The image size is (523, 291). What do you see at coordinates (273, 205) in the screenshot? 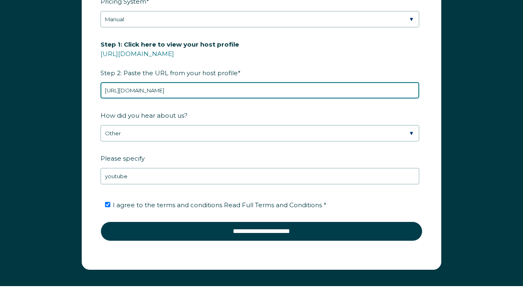
I see `span: Read Full Terms and Conditions` at bounding box center [273, 205].